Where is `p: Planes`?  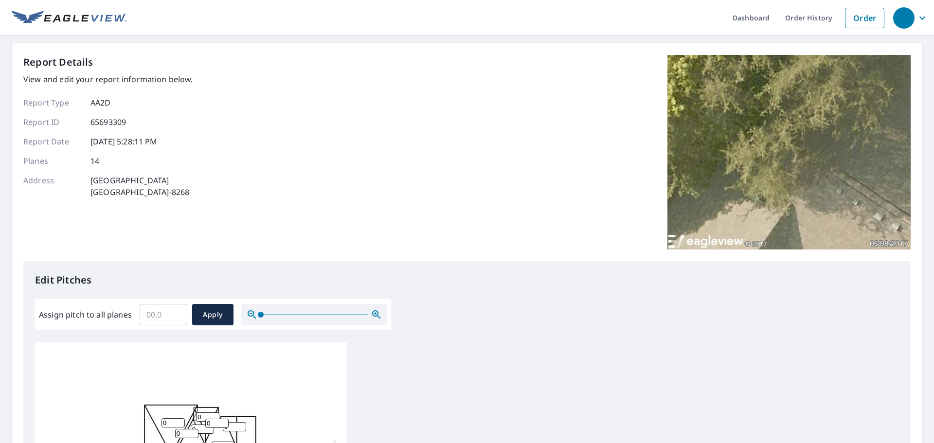
p: Planes is located at coordinates (53, 161).